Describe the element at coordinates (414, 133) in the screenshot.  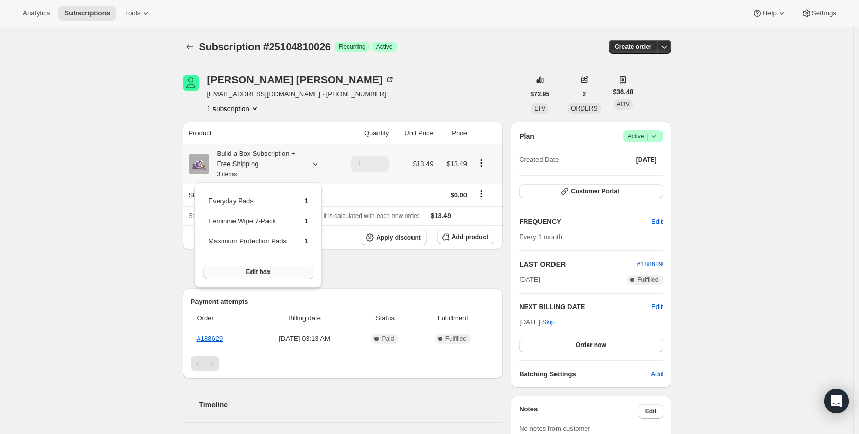
I see `th: Unit Price` at that location.